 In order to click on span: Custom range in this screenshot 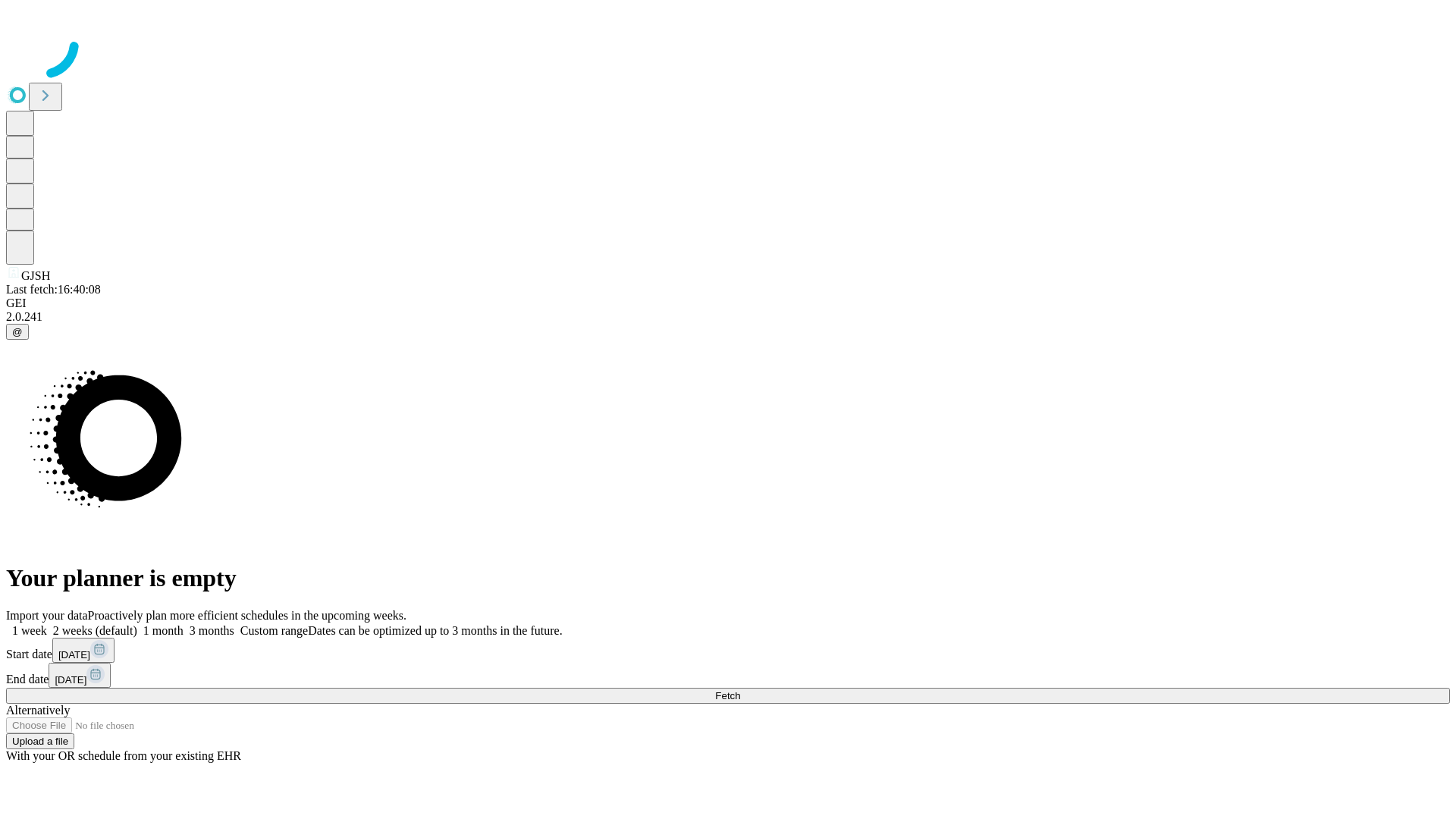, I will do `click(274, 630)`.